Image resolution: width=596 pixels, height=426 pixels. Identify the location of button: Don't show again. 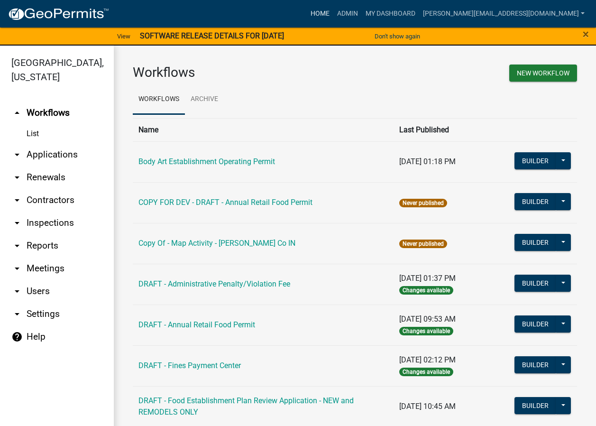
(397, 36).